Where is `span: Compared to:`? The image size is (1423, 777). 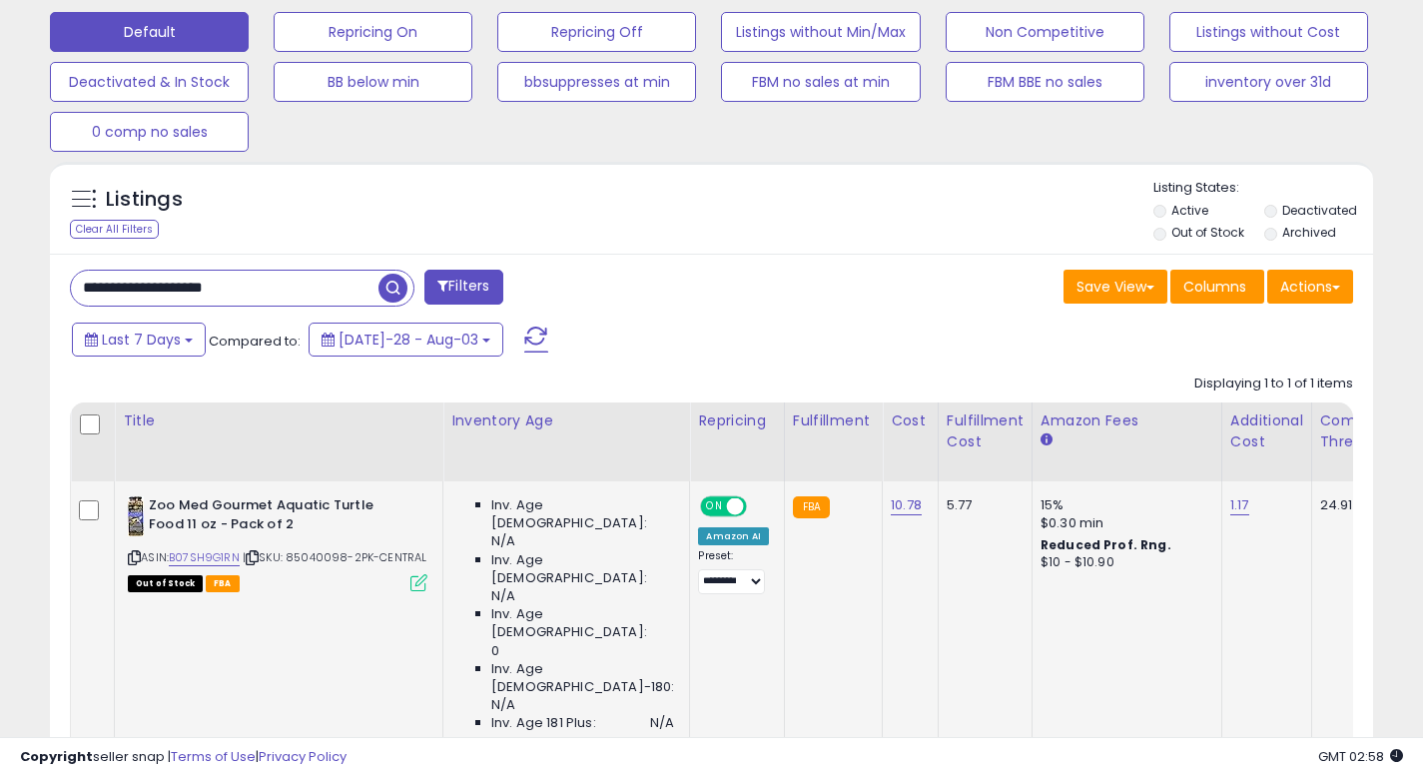 span: Compared to: is located at coordinates (255, 341).